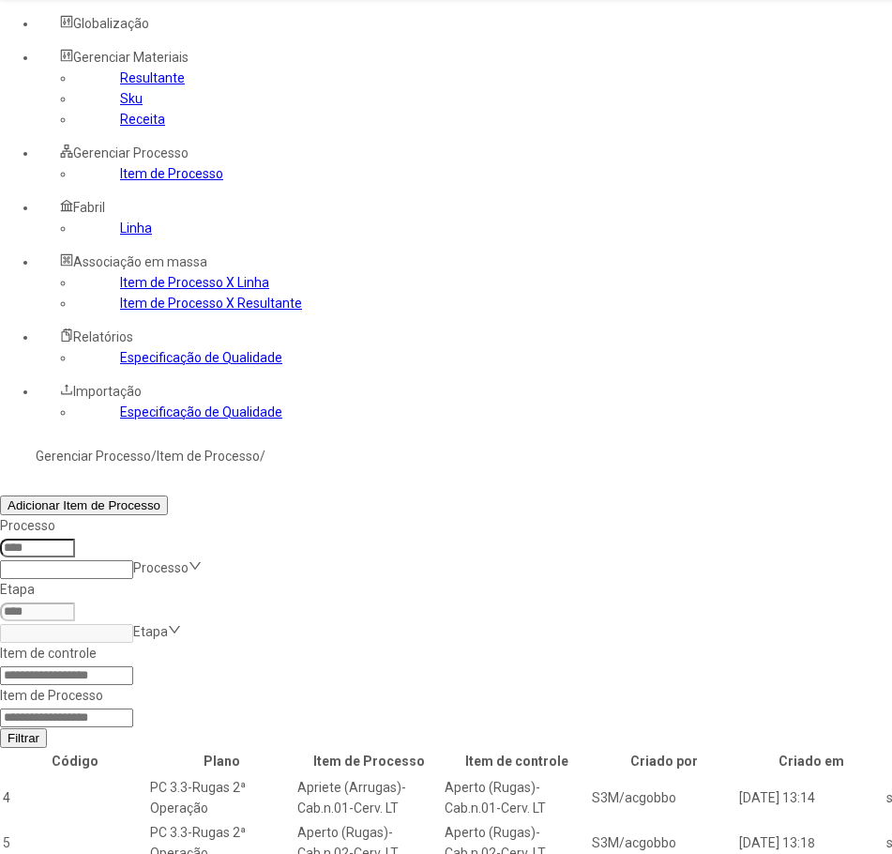 This screenshot has height=854, width=892. Describe the element at coordinates (74, 761) in the screenshot. I see `th: Código` at that location.